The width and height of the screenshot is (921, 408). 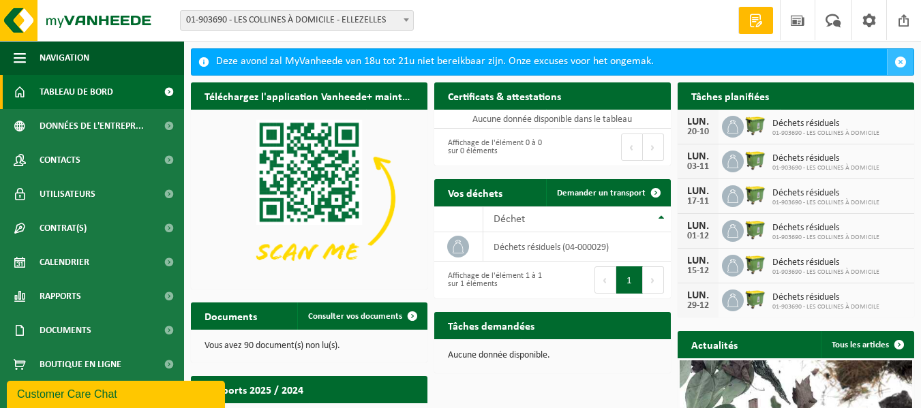 I want to click on span: Utilisateurs, so click(x=68, y=194).